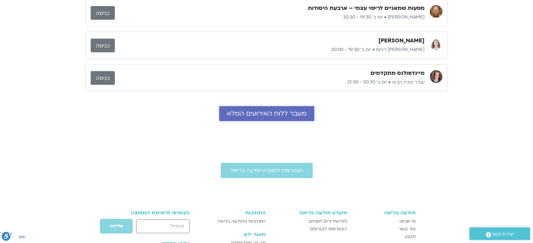  I want to click on span: הצטרפות לקורסים, so click(328, 229).